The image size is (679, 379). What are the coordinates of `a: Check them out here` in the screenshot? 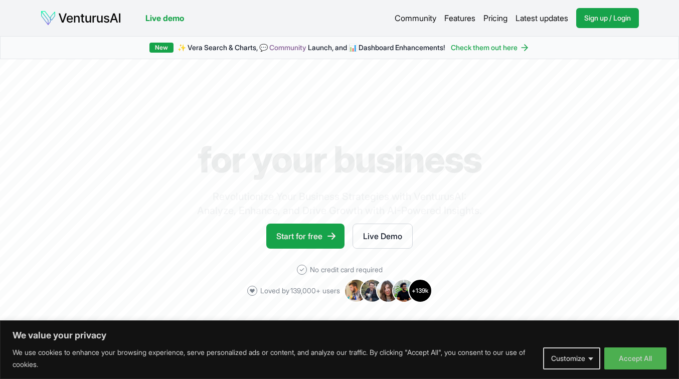 It's located at (490, 48).